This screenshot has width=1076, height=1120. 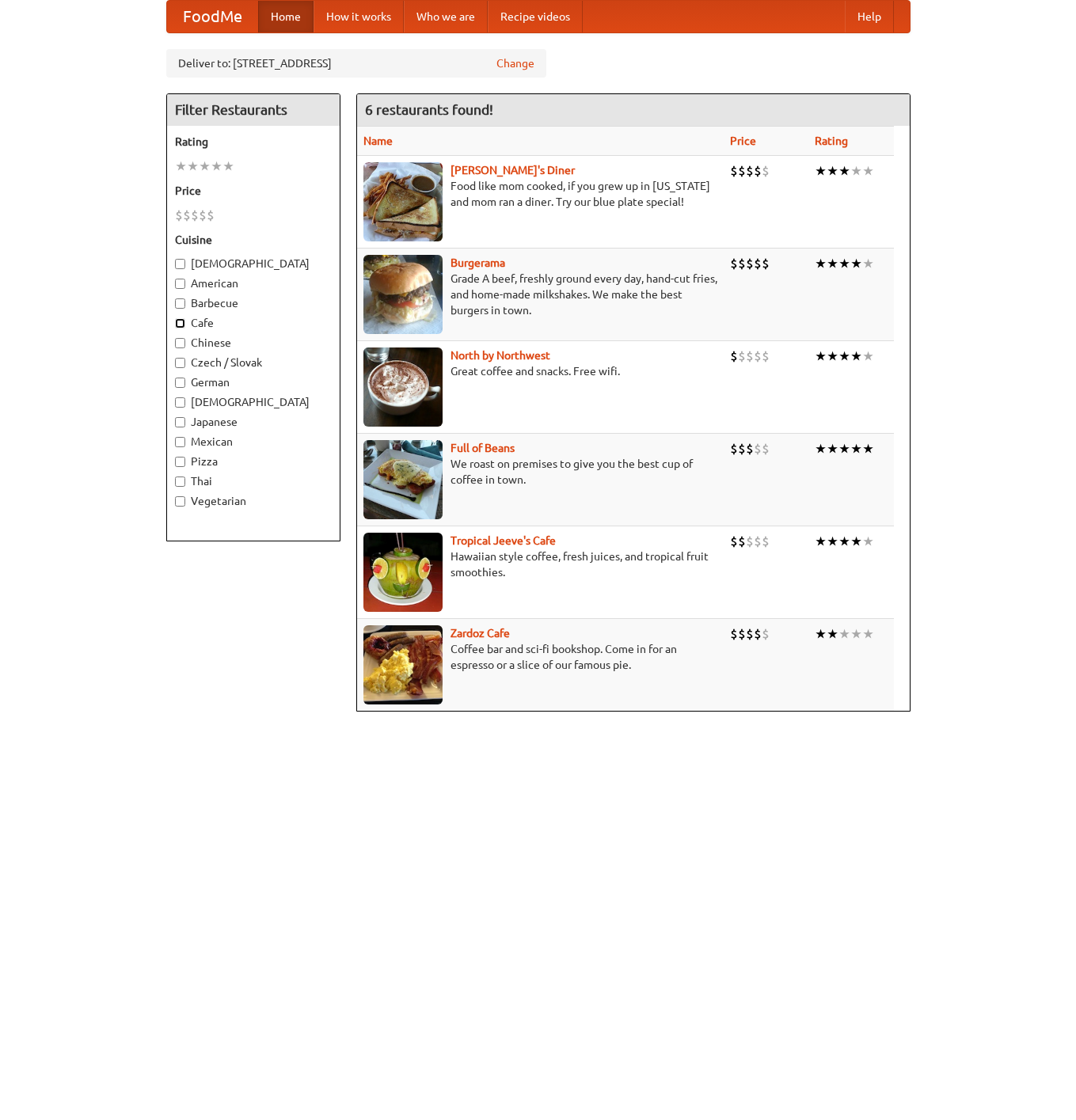 What do you see at coordinates (502, 541) in the screenshot?
I see `b: Tropical Jeeve's Cafe` at bounding box center [502, 541].